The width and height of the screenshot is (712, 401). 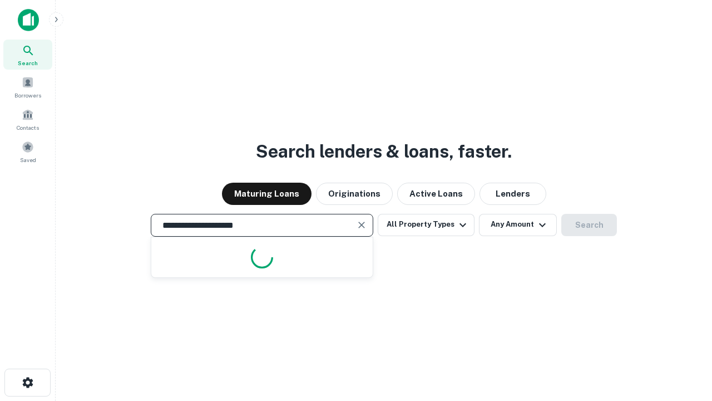 I want to click on span: Borrowers, so click(x=28, y=95).